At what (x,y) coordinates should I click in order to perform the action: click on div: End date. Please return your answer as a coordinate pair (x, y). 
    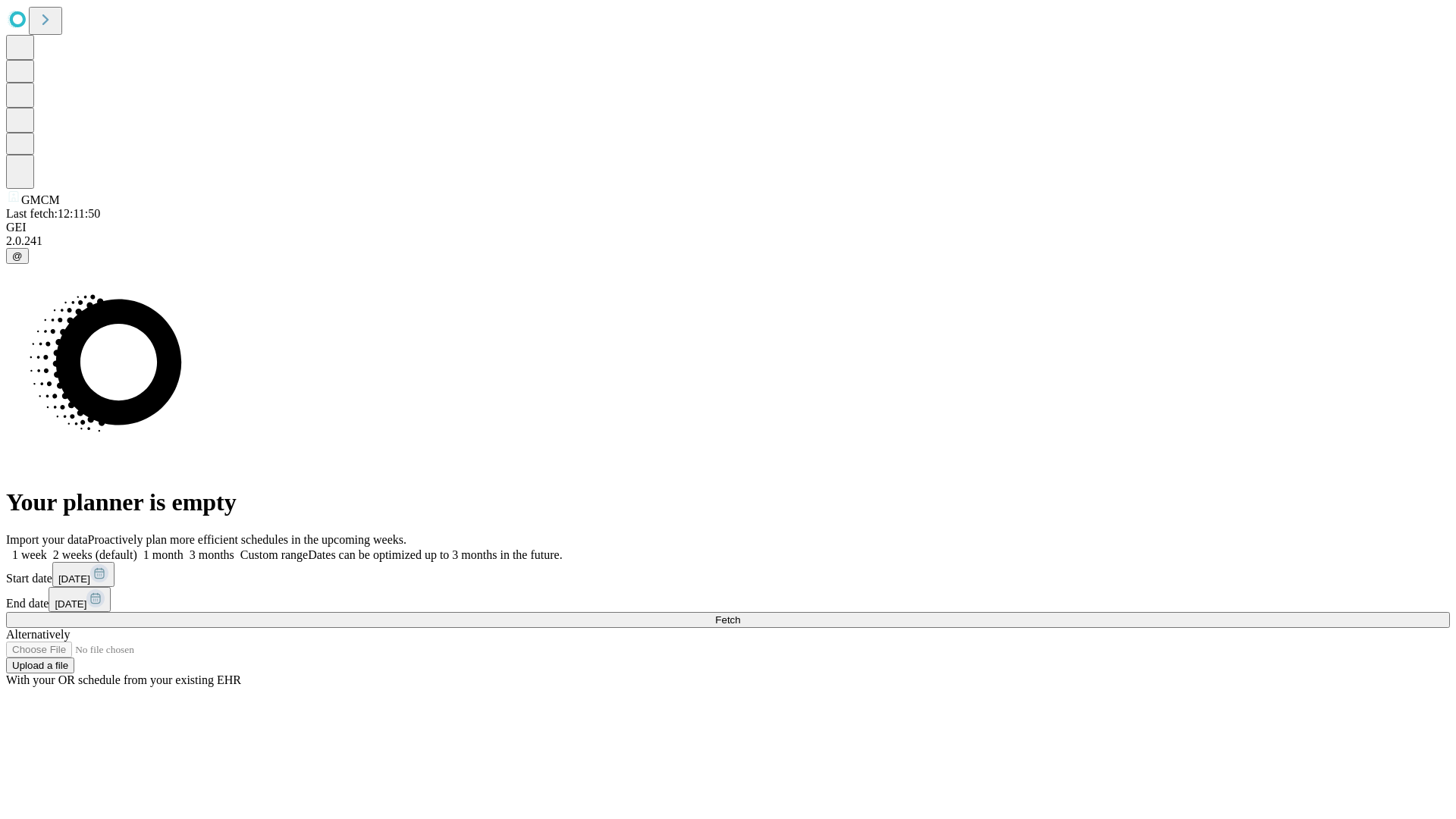
    Looking at the image, I should click on (728, 600).